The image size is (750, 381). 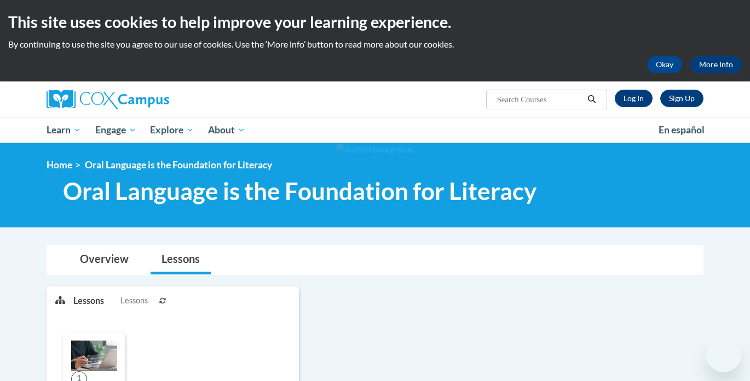 What do you see at coordinates (108, 100) in the screenshot?
I see `img: Cox Campus` at bounding box center [108, 100].